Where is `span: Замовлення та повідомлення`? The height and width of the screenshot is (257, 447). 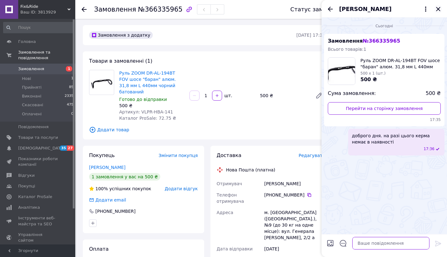 span: Замовлення та повідомлення is located at coordinates (47, 55).